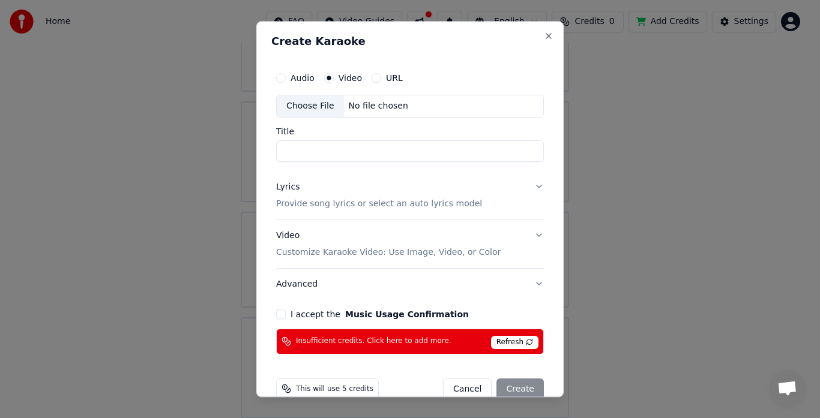 This screenshot has height=418, width=820. What do you see at coordinates (302, 78) in the screenshot?
I see `label: Audio` at bounding box center [302, 78].